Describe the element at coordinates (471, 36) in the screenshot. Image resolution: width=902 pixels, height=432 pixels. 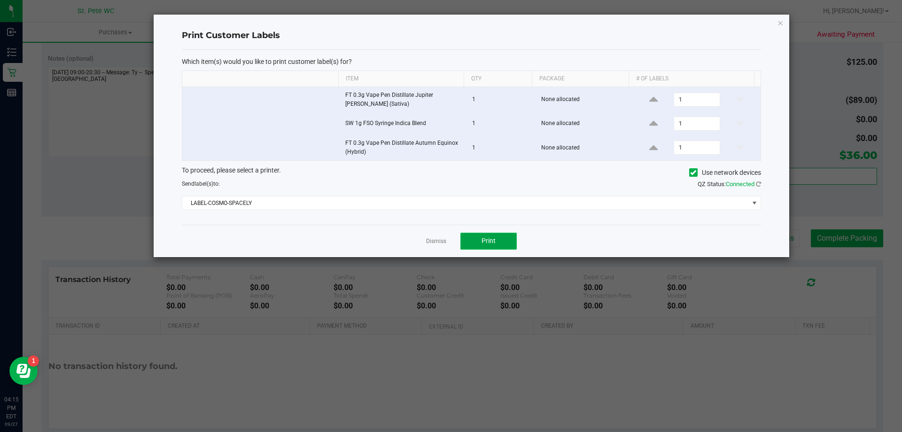
I see `h4: Print Customer Labels` at that location.